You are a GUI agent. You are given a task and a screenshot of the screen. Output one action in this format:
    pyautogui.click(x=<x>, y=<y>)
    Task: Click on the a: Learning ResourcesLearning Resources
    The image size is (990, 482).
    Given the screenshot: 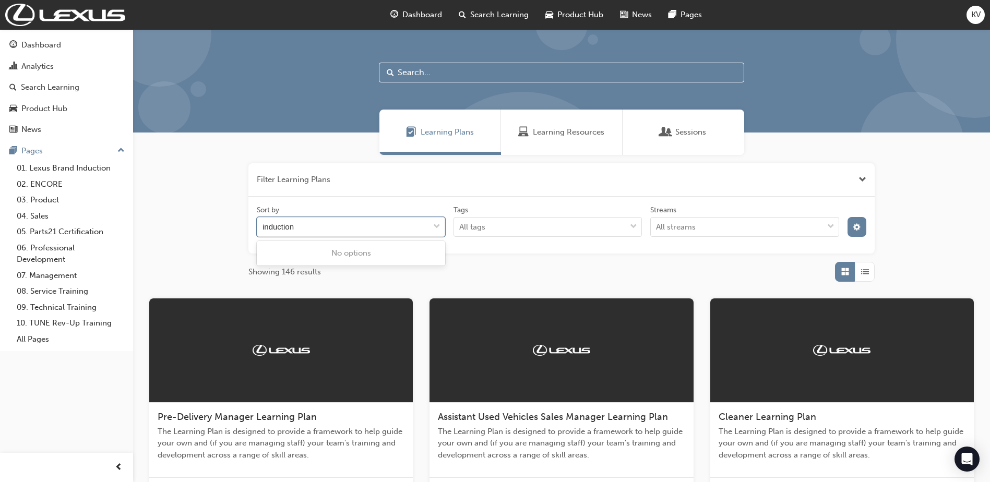 What is the action you would take?
    pyautogui.click(x=561, y=132)
    